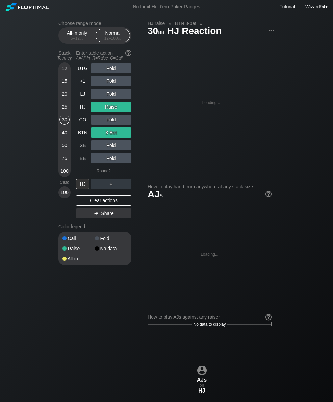 This screenshot has width=333, height=402. I want to click on div: How to play AJs against any raiser, so click(209, 317).